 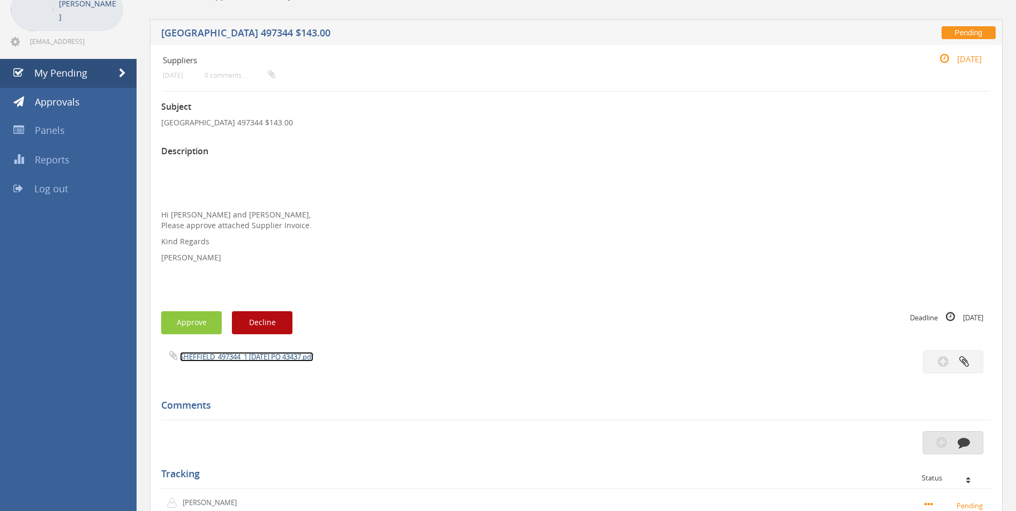 What do you see at coordinates (953, 478) in the screenshot?
I see `div: Status` at bounding box center [953, 478].